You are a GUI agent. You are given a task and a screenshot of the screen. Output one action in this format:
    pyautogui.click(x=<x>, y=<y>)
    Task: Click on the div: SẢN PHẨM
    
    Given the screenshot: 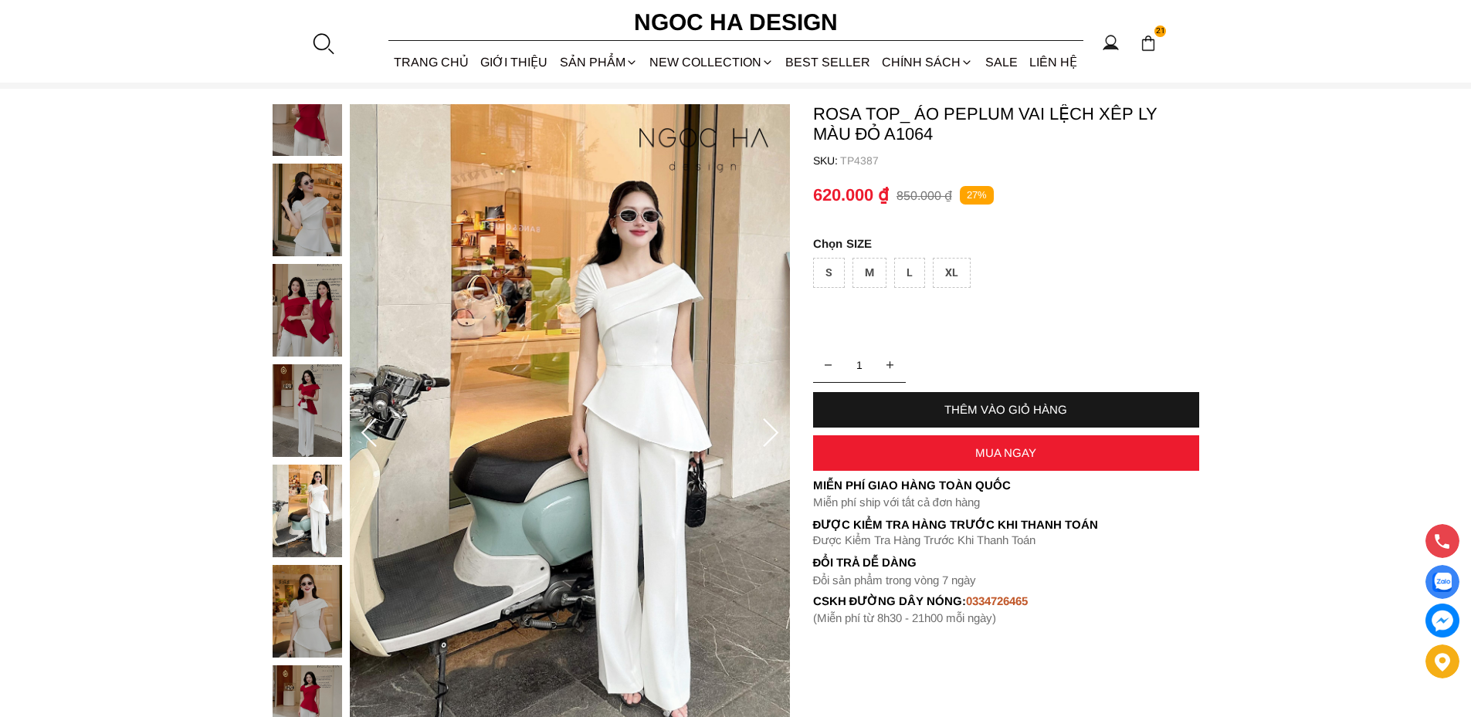 What is the action you would take?
    pyautogui.click(x=598, y=62)
    